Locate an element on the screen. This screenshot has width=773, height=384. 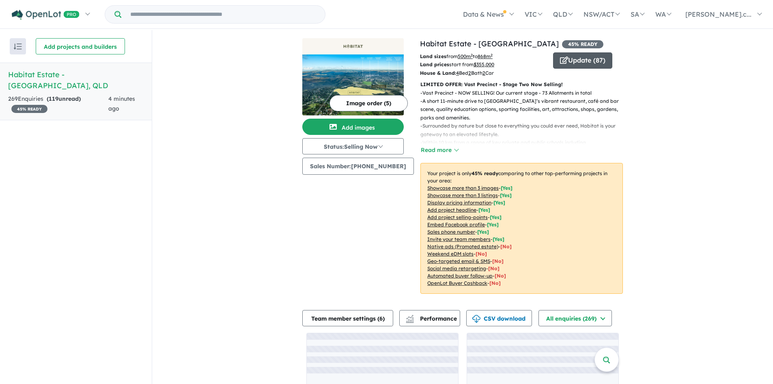
u: 868 m is located at coordinates (485, 56).